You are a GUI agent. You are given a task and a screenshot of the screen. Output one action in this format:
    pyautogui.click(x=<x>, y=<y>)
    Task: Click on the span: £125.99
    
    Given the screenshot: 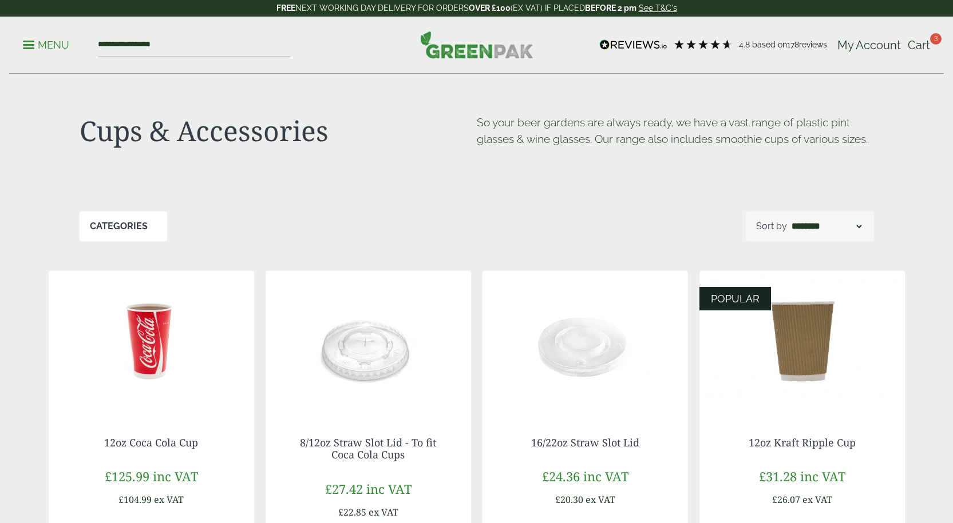 What is the action you would take?
    pyautogui.click(x=127, y=477)
    